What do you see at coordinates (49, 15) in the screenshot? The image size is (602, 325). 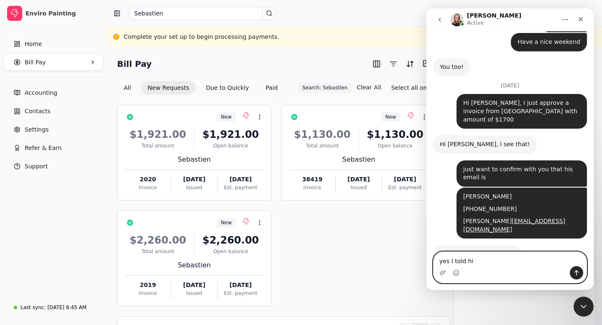 I see `p: Active` at bounding box center [49, 15].